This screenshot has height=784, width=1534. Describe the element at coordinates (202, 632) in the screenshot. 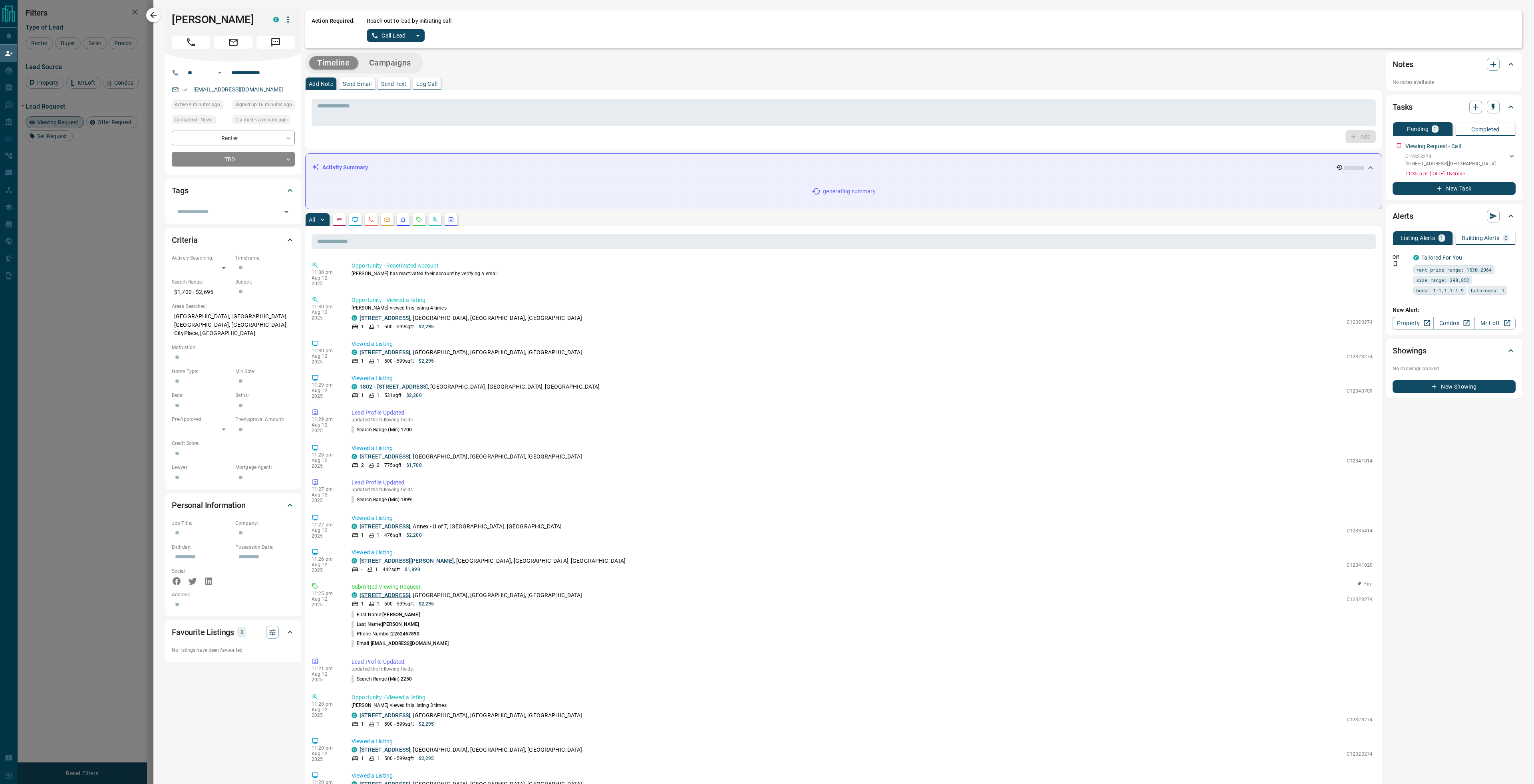

I see `h2: Favourite Listings` at that location.